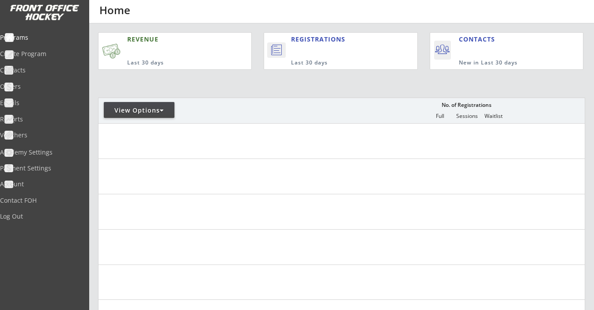 The width and height of the screenshot is (594, 310). What do you see at coordinates (500, 63) in the screenshot?
I see `div: New in Last 30 days` at bounding box center [500, 63].